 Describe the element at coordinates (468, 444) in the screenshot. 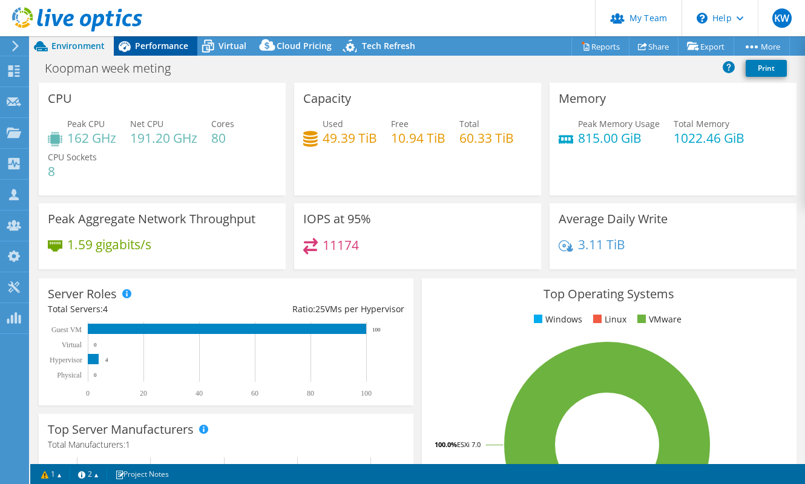

I see `tspan: ESXi 7.0` at that location.